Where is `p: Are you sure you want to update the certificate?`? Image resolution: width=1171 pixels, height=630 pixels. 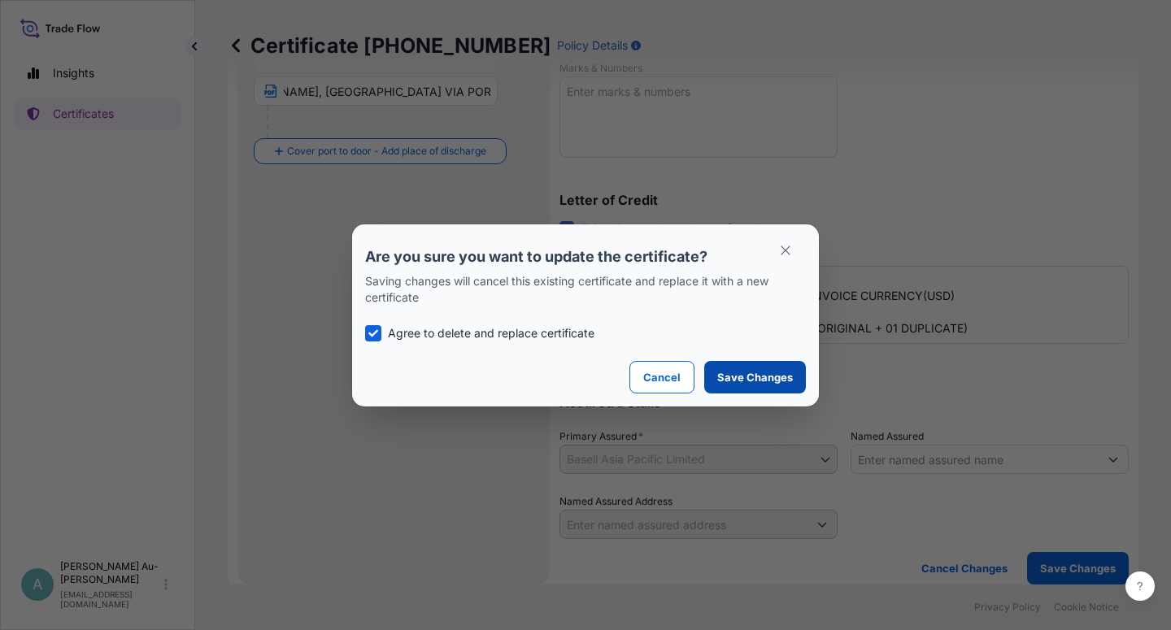
p: Are you sure you want to update the certificate? is located at coordinates (586, 257).